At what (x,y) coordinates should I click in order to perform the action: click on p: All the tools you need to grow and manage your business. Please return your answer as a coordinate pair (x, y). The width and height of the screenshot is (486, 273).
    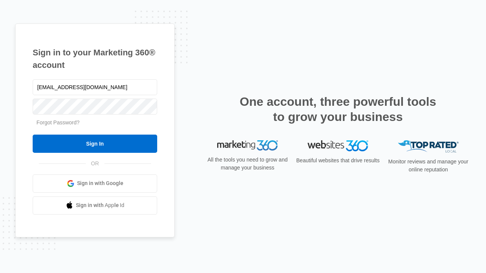
    Looking at the image, I should click on (247, 164).